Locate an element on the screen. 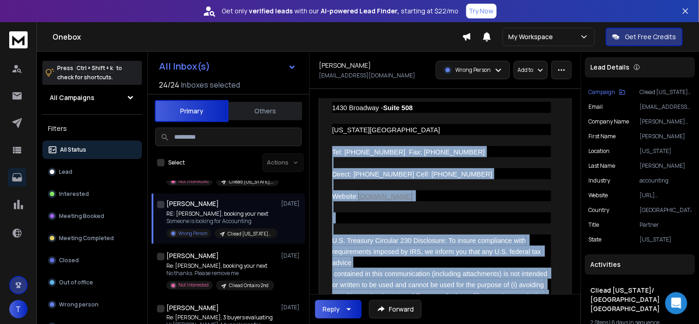 This screenshot has width=699, height=324. p: Get Free Credits is located at coordinates (651, 37).